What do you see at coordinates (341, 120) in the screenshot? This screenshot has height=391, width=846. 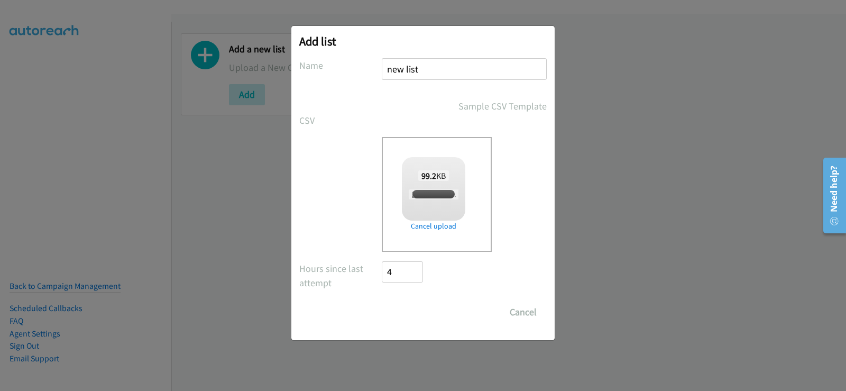 I see `label: CSV` at bounding box center [341, 120].